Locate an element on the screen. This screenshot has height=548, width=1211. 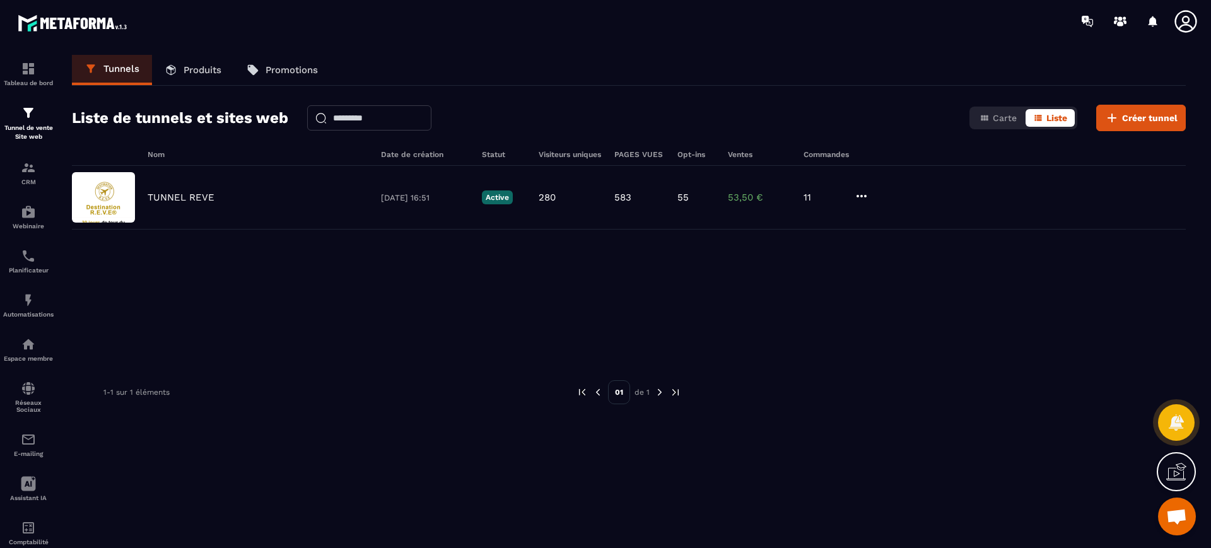
img: social-network is located at coordinates (28, 388).